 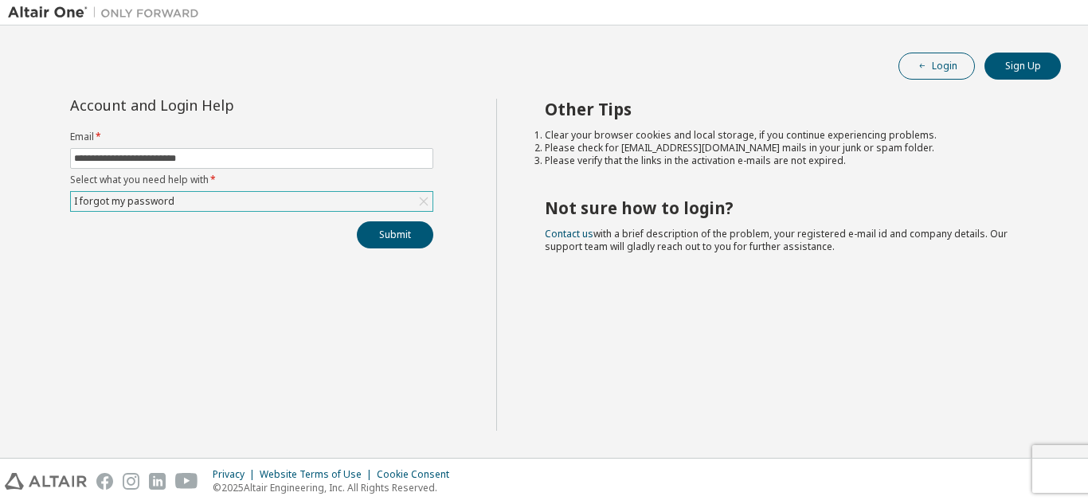 I want to click on p: © 2025 Altair Engineering, Inc. All Rights Reserved., so click(x=335, y=487).